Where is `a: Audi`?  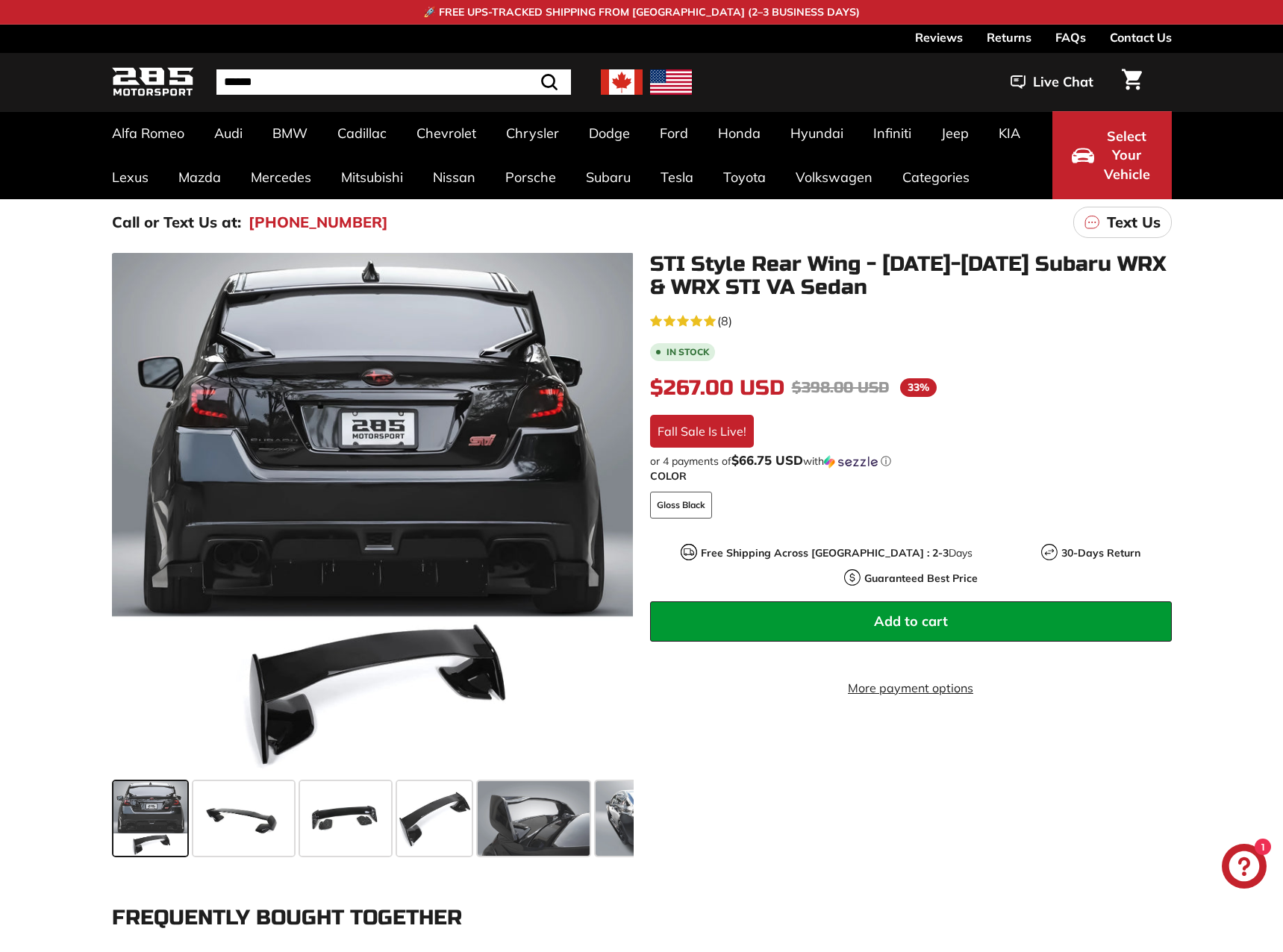
a: Audi is located at coordinates (229, 132).